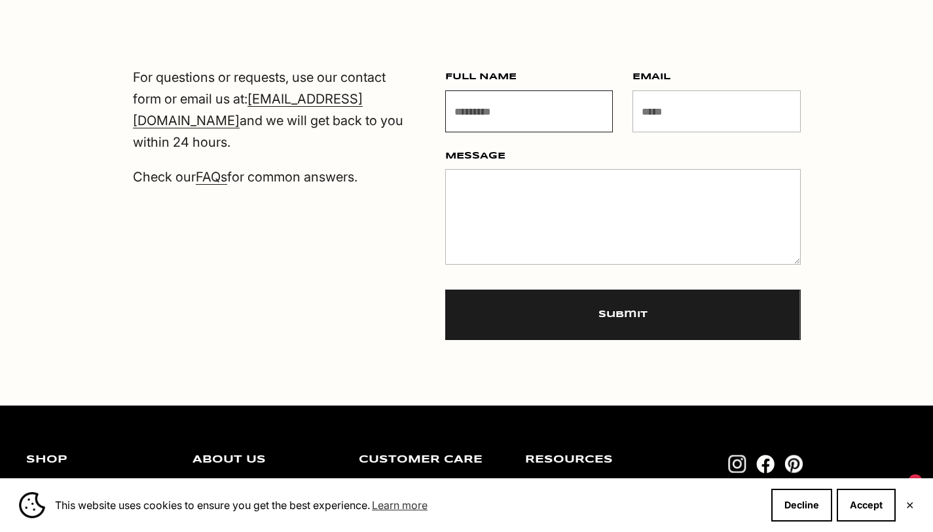 Image resolution: width=933 pixels, height=532 pixels. I want to click on p: Customer Care, so click(432, 460).